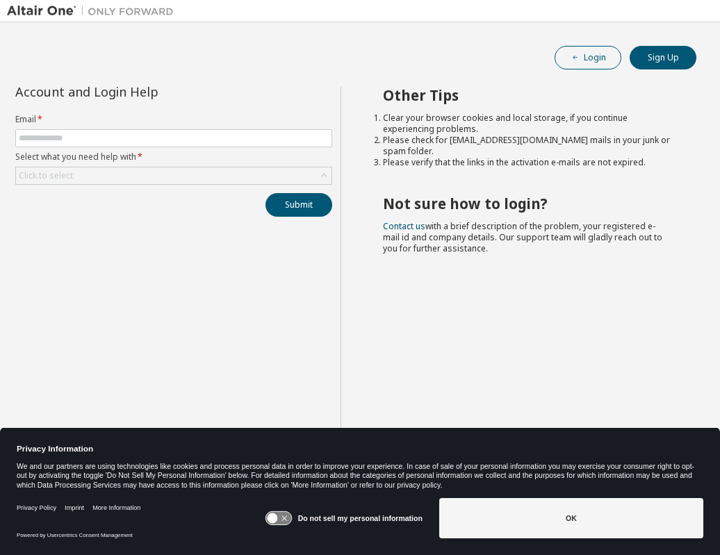 The height and width of the screenshot is (555, 720). Describe the element at coordinates (142, 92) in the screenshot. I see `div: Account and Login Help` at that location.